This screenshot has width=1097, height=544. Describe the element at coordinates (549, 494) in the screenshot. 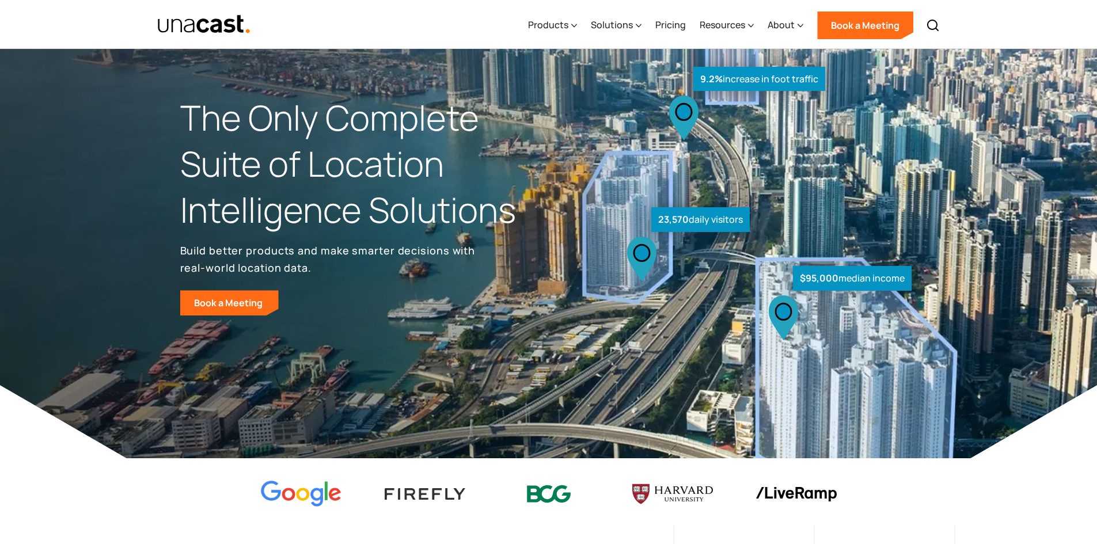

I see `img: BCG logo` at that location.